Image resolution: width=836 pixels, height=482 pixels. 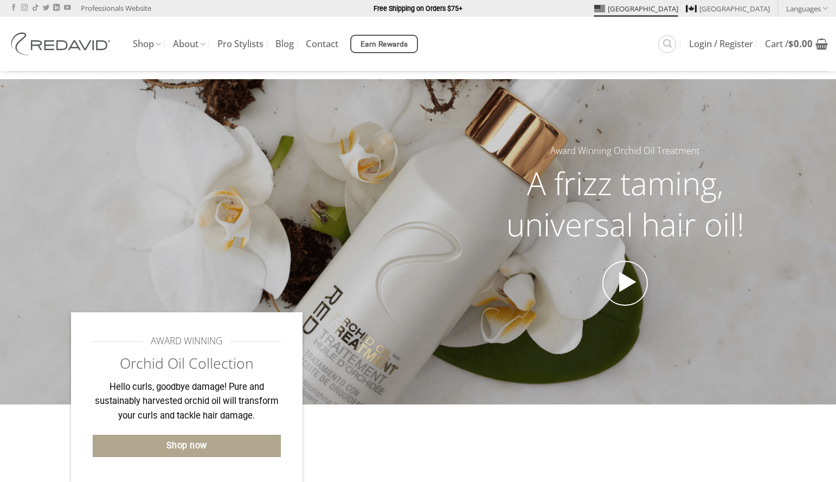 I want to click on span: Login / Register, so click(x=721, y=44).